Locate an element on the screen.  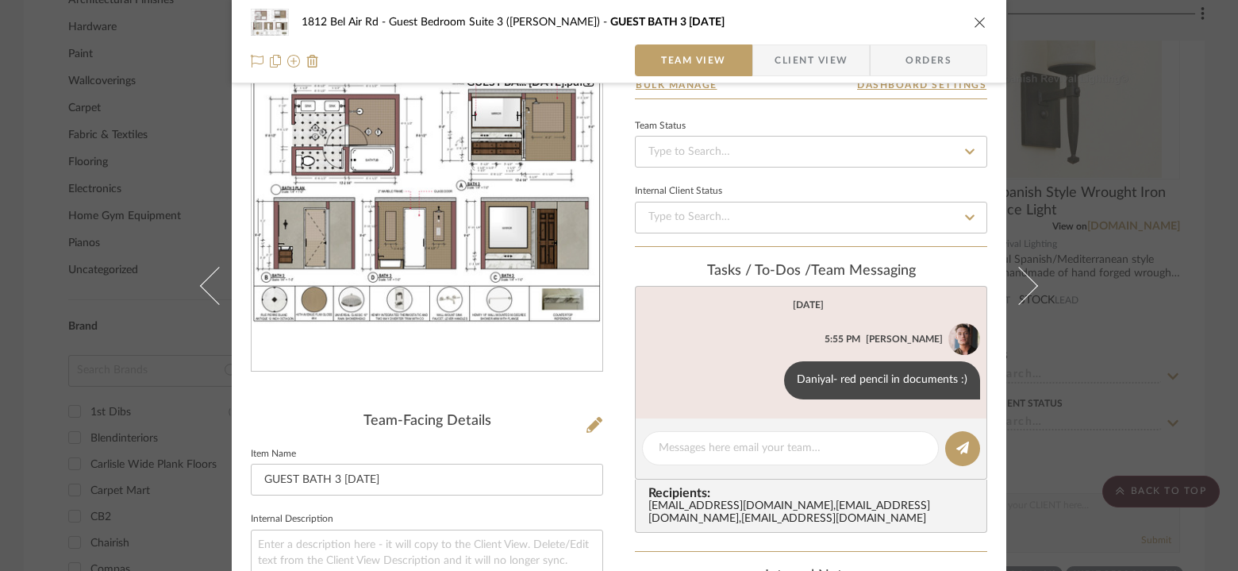
button: Dashboard Settings is located at coordinates (922, 85).